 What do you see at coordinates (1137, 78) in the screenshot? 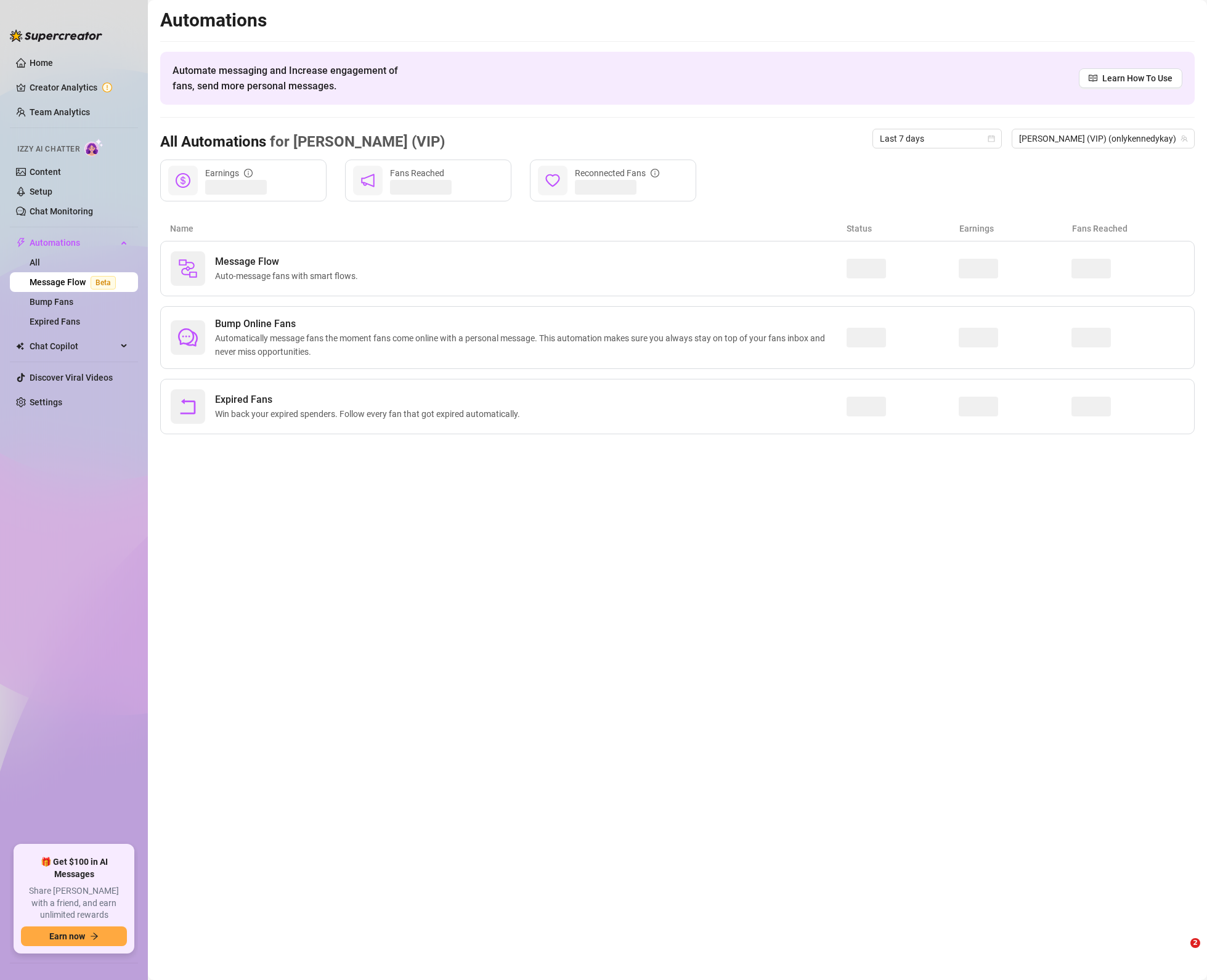
I see `span: Learn How To Use` at bounding box center [1137, 78].